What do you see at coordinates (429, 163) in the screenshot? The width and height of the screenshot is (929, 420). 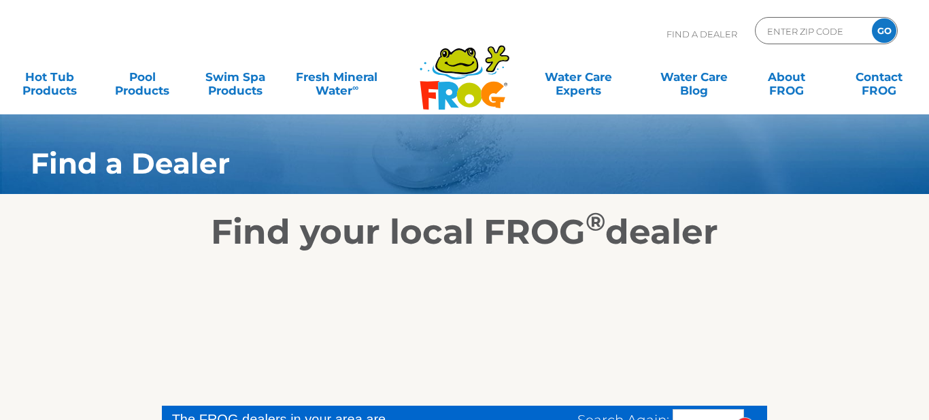 I see `h1: Find a Dealer` at bounding box center [429, 163].